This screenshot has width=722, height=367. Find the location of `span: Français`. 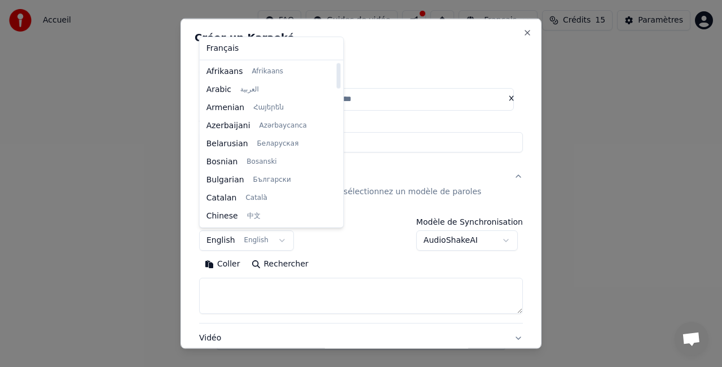

span: Français is located at coordinates (223, 49).